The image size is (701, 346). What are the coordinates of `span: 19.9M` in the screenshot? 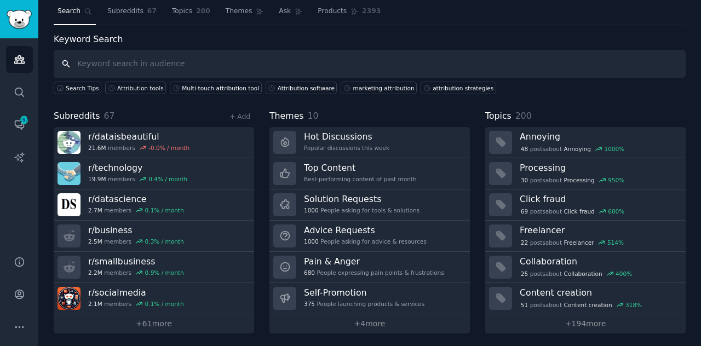 It's located at (97, 179).